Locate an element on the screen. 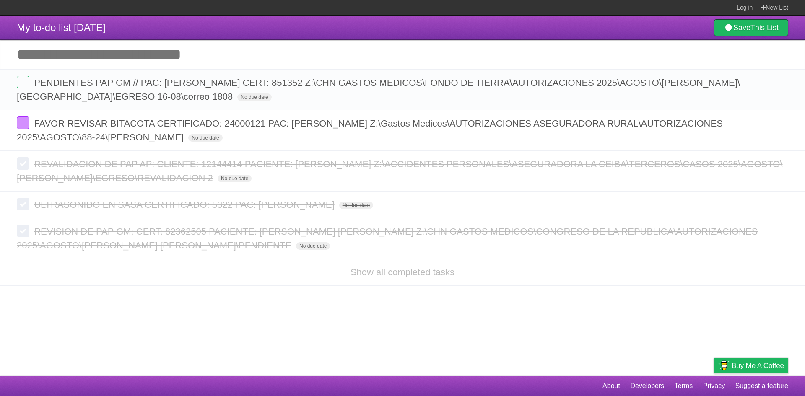 This screenshot has height=396, width=805. a: Suggest a feature is located at coordinates (762, 386).